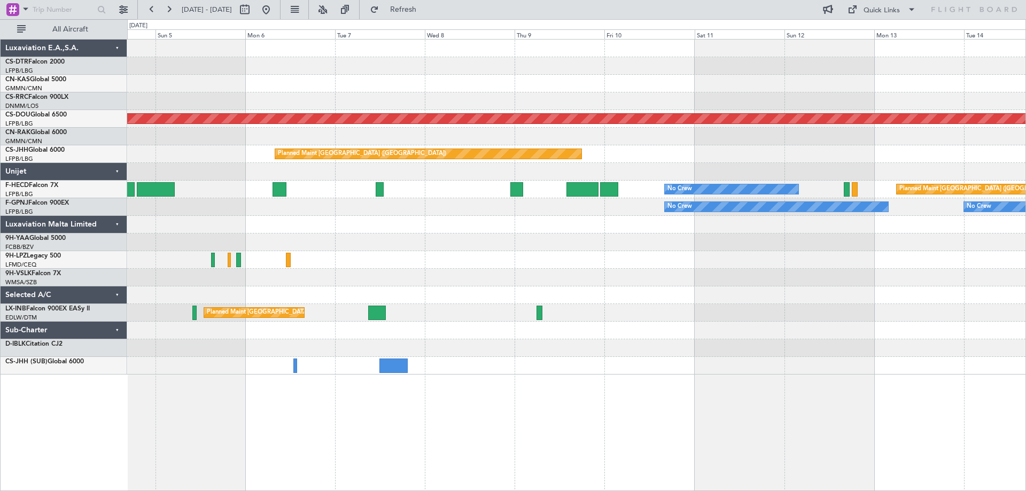 The width and height of the screenshot is (1026, 491). I want to click on span: CS-DOU, so click(18, 115).